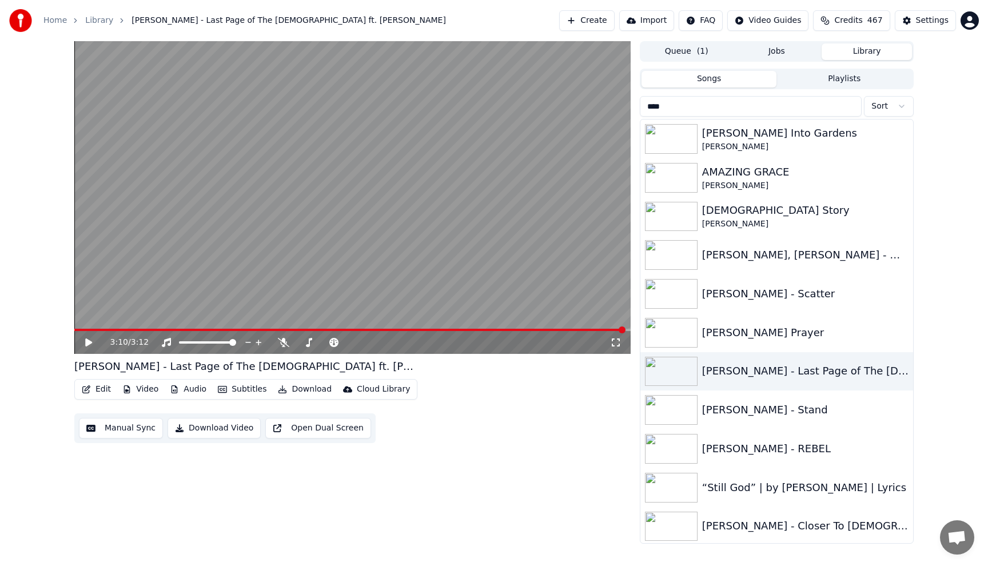 This screenshot has height=566, width=988. I want to click on span: Credits, so click(848, 21).